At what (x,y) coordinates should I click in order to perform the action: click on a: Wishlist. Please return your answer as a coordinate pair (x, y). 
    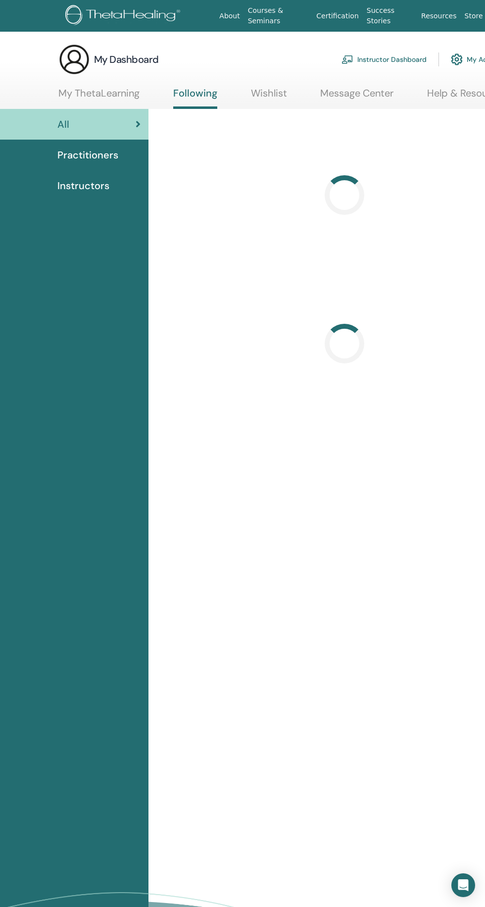
    Looking at the image, I should click on (269, 96).